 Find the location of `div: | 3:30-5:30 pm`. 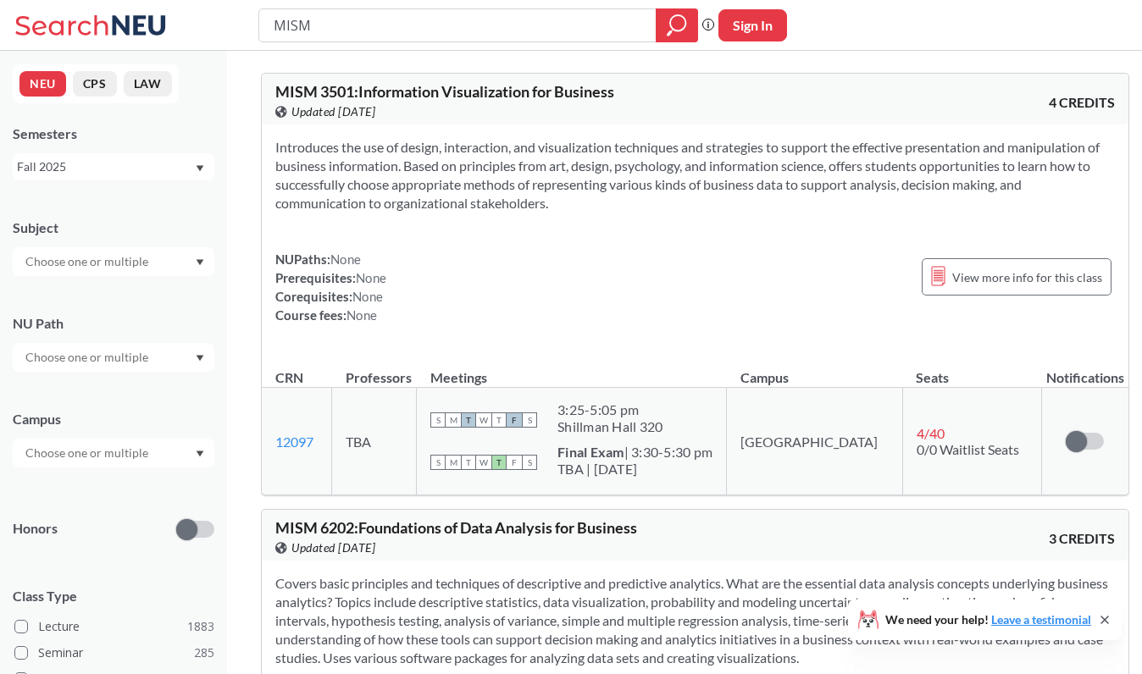

div: | 3:30-5:30 pm is located at coordinates (635, 452).